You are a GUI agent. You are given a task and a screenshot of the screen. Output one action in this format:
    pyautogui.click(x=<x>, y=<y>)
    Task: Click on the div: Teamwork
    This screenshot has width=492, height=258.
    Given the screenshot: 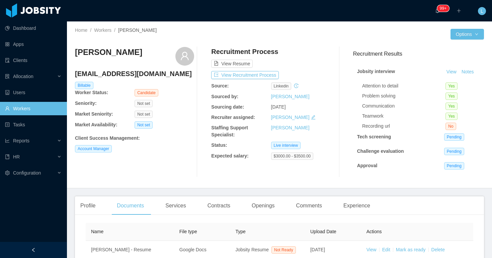 What is the action you would take?
    pyautogui.click(x=404, y=116)
    